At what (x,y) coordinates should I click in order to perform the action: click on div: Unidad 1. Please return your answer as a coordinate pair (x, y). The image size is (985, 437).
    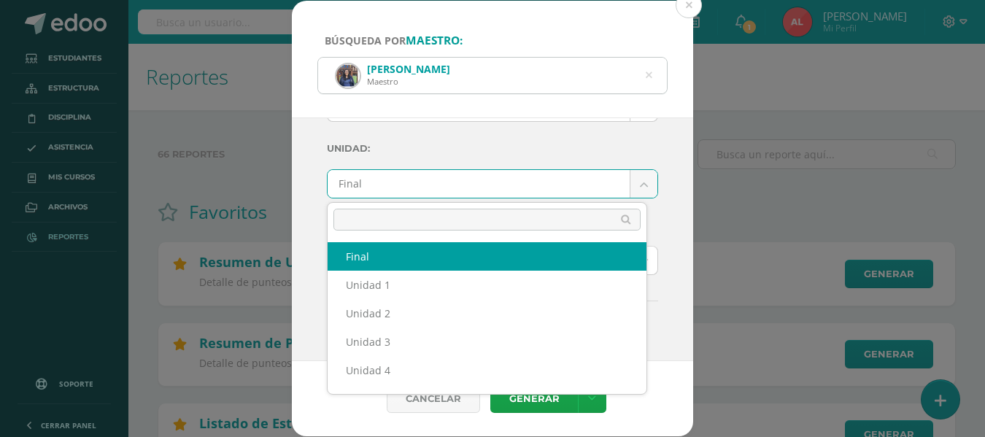
    Looking at the image, I should click on (487, 285).